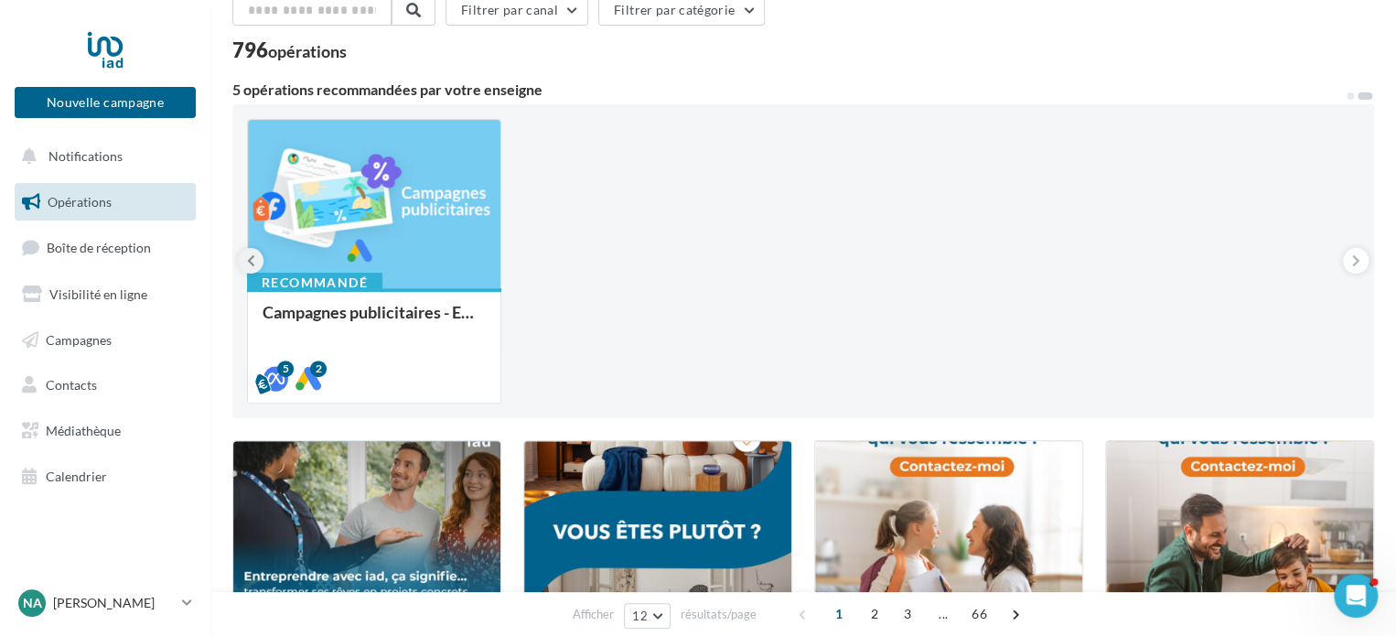  Describe the element at coordinates (875, 614) in the screenshot. I see `span: 2` at that location.